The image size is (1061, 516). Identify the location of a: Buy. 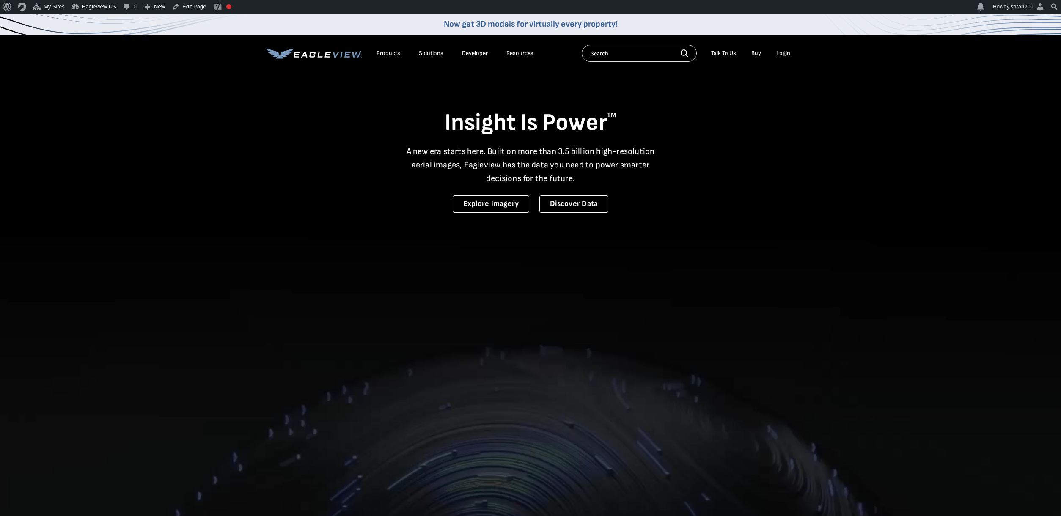
(756, 53).